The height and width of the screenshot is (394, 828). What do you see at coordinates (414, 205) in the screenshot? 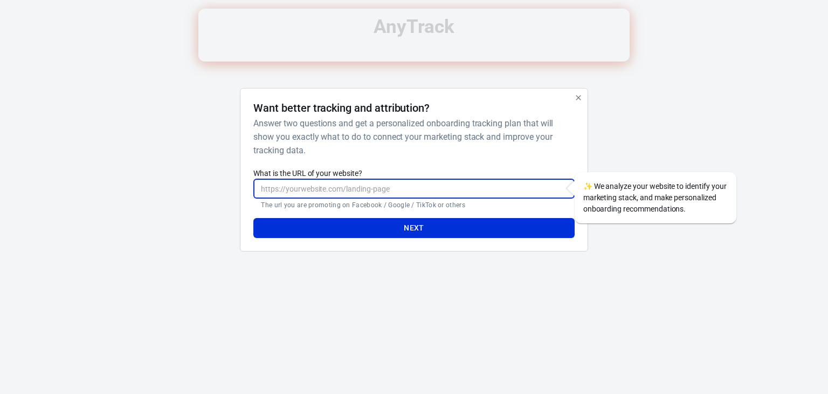
I see `p: The url you are promoting on Facebook / Google / TikTok or others` at bounding box center [414, 205].